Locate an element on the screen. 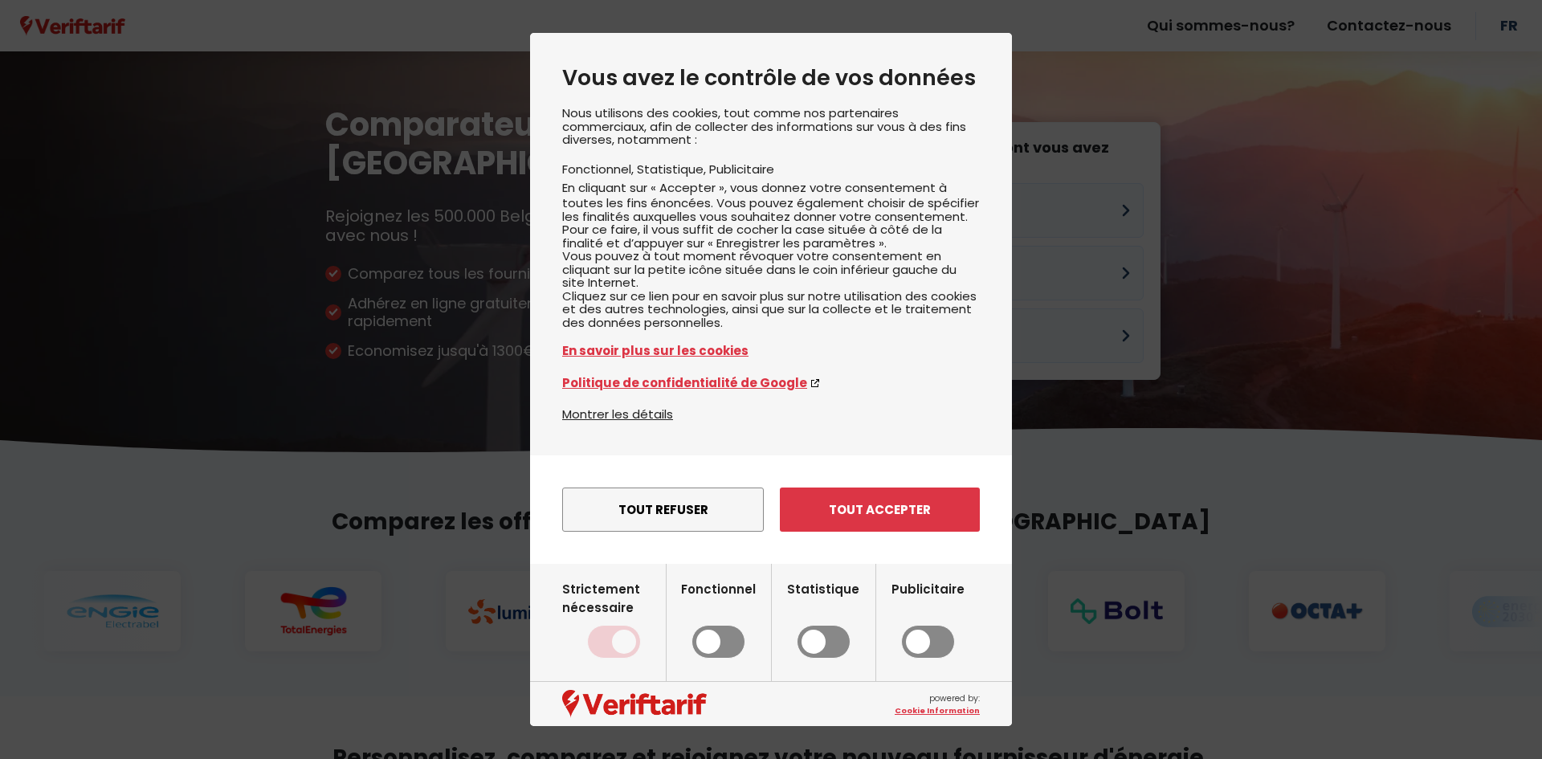 Image resolution: width=1542 pixels, height=759 pixels. a: Politique de confidentialité de Google is located at coordinates (771, 382).